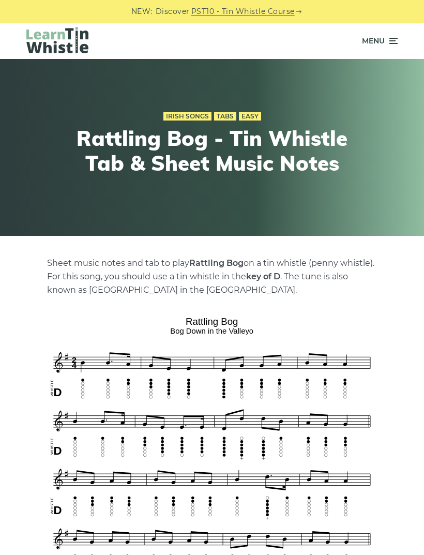 Image resolution: width=424 pixels, height=555 pixels. What do you see at coordinates (263, 276) in the screenshot?
I see `strong: key of D` at bounding box center [263, 276].